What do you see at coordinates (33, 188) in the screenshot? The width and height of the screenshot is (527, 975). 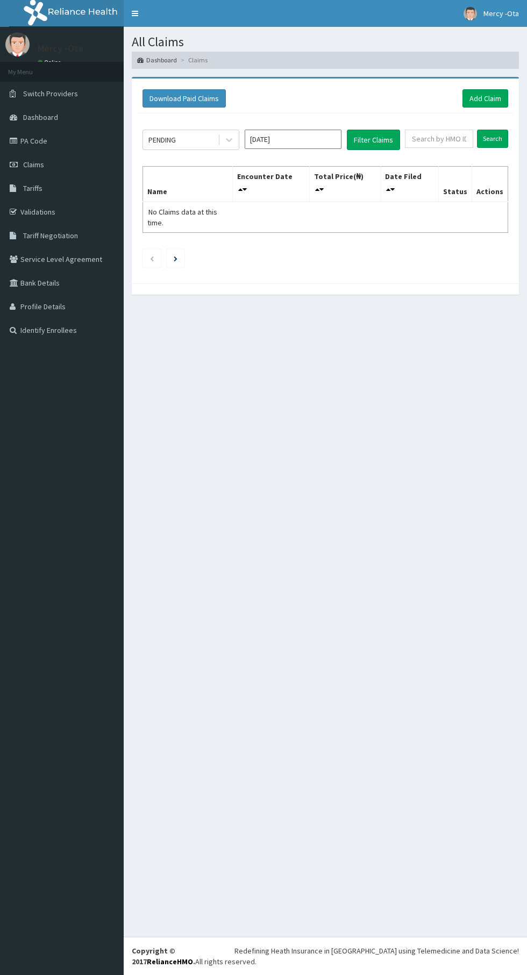 I see `span: Tariffs` at bounding box center [33, 188].